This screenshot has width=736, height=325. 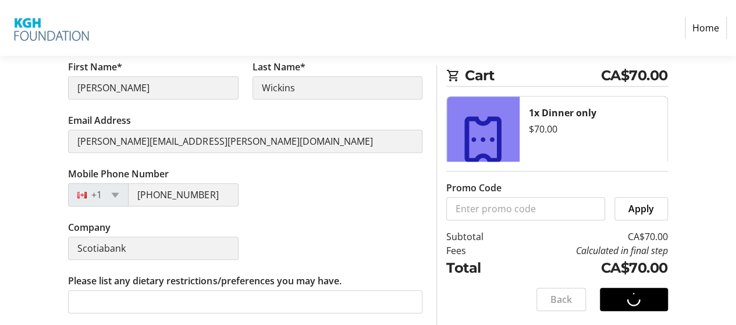 I want to click on td: Calculated in final step, so click(x=589, y=251).